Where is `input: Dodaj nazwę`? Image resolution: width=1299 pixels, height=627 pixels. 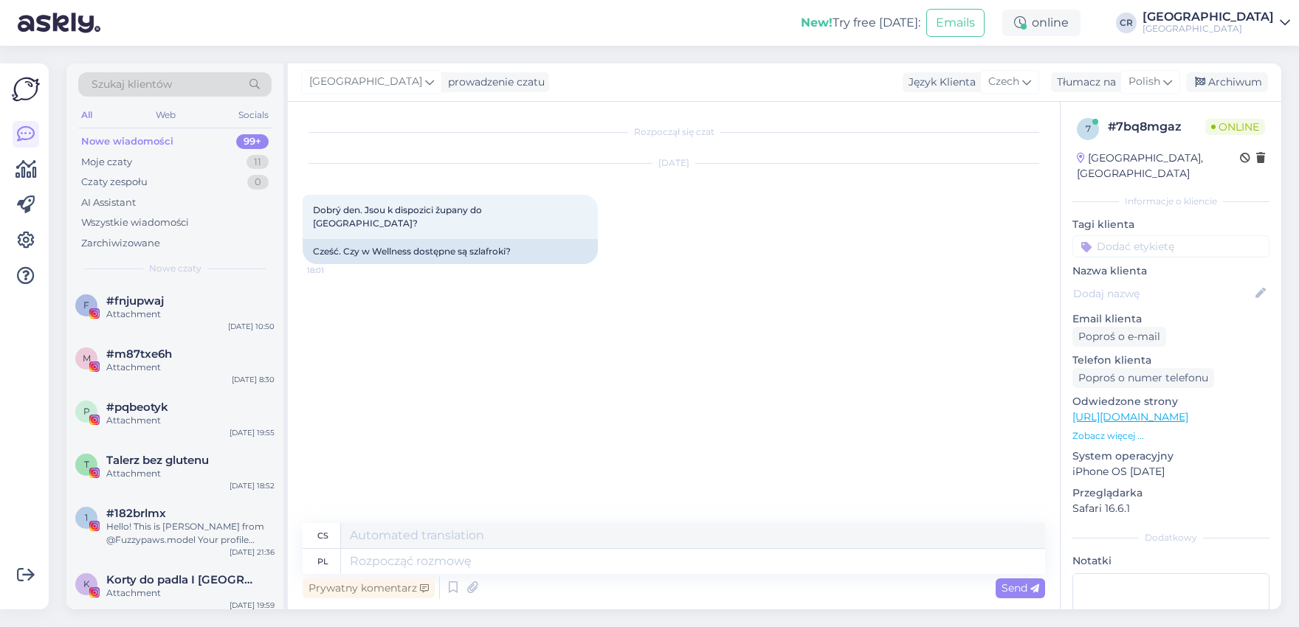
input: Dodaj nazwę is located at coordinates (1162, 294).